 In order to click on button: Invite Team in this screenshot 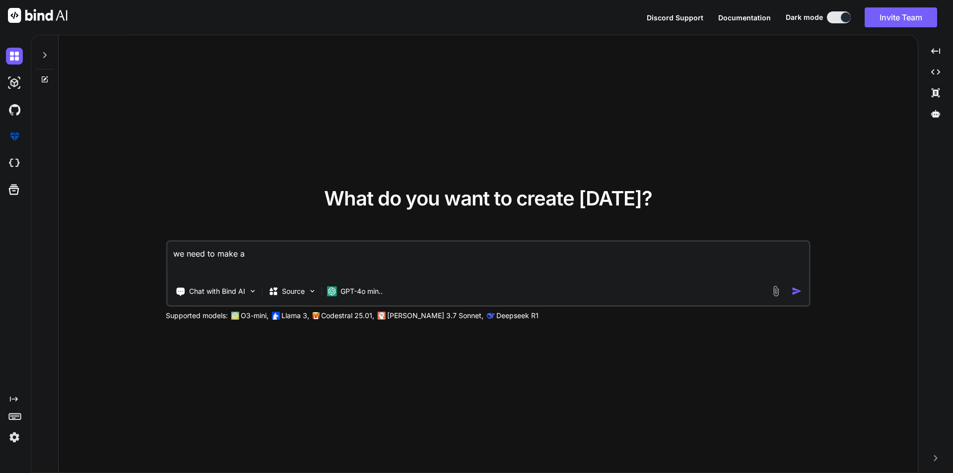, I will do `click(900, 17)`.